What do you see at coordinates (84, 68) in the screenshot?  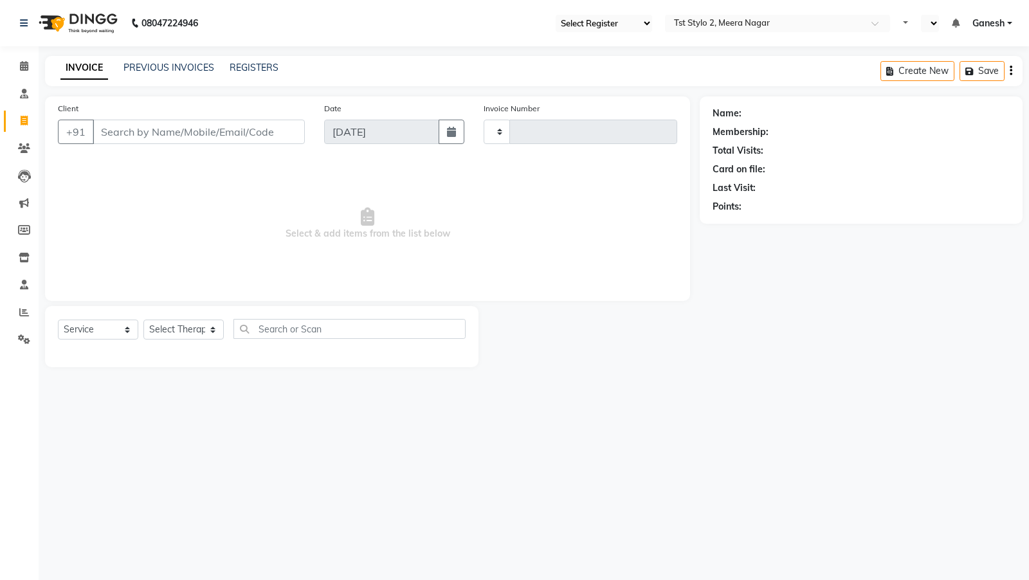 I see `a: INVOICE` at bounding box center [84, 68].